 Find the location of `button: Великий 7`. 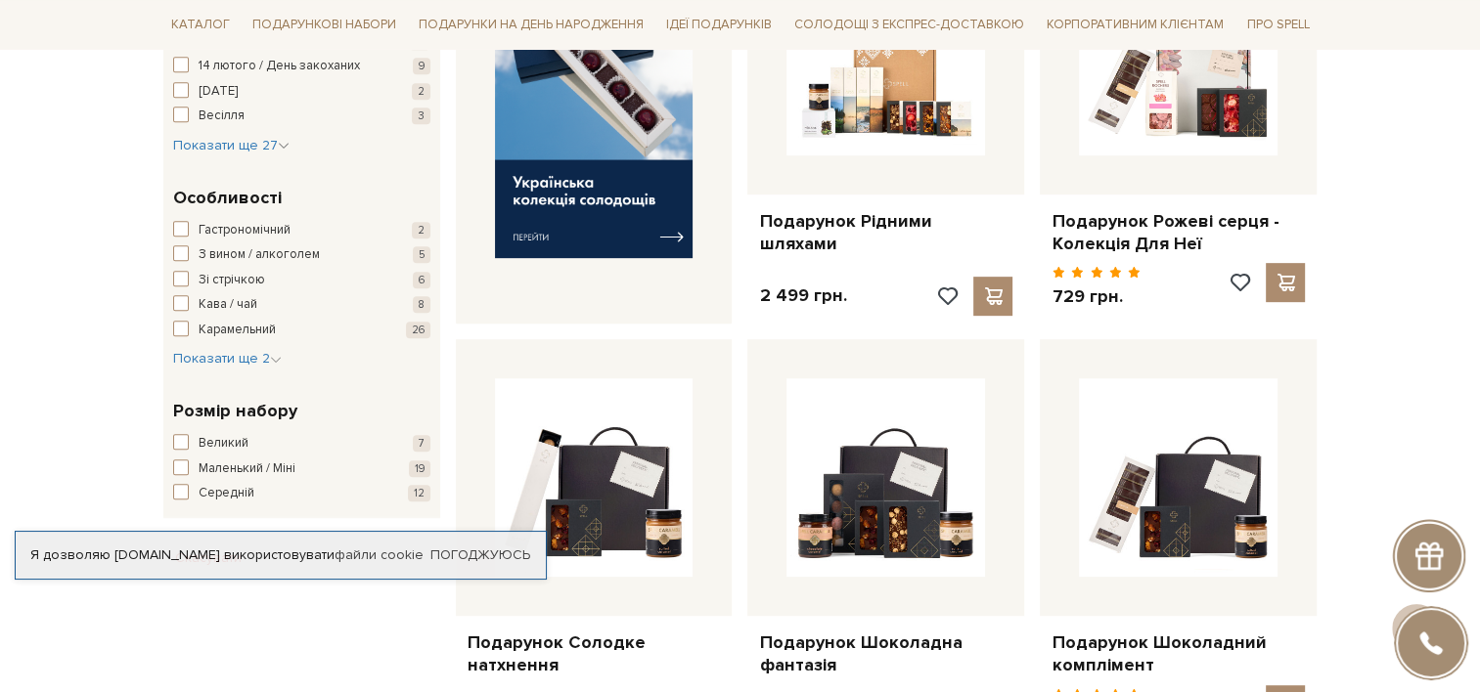

button: Великий 7 is located at coordinates (301, 444).